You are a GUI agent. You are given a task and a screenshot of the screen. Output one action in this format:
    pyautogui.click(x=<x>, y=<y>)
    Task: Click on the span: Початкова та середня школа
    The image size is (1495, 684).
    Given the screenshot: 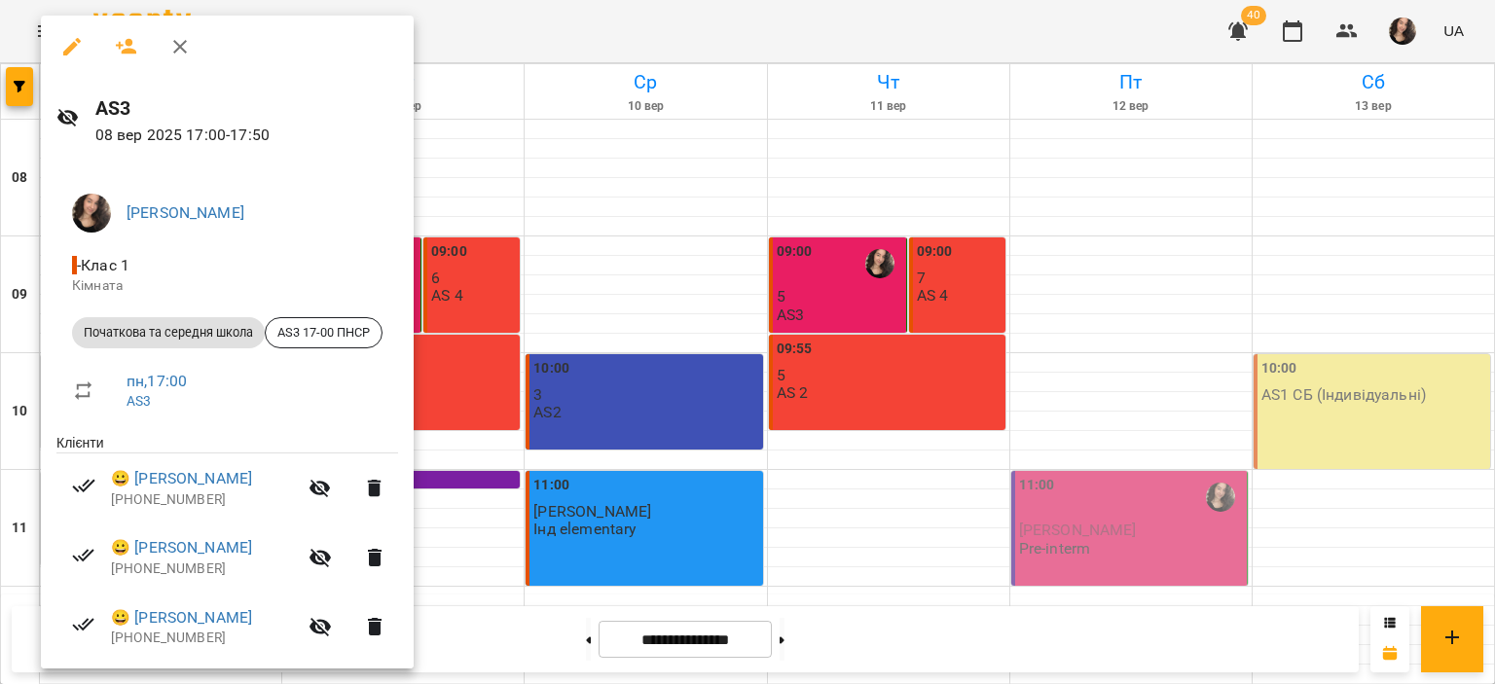 What is the action you would take?
    pyautogui.click(x=168, y=333)
    